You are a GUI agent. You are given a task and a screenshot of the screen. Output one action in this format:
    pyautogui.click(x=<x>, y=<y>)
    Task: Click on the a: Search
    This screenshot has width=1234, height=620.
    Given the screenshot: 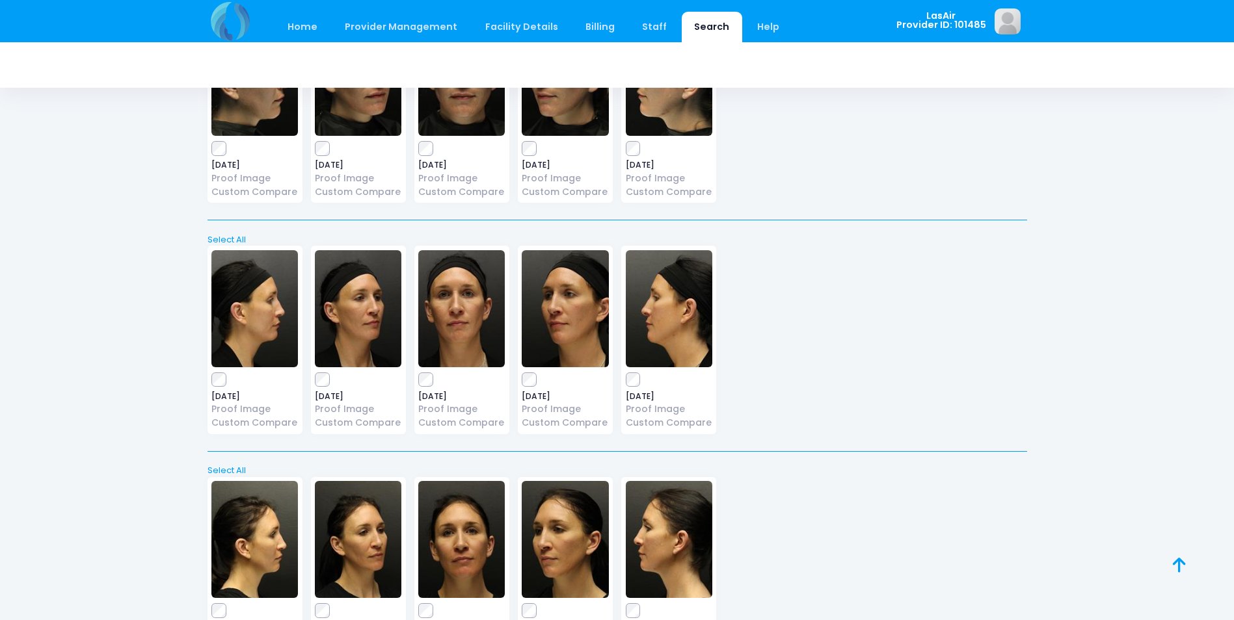 What is the action you would take?
    pyautogui.click(x=711, y=27)
    